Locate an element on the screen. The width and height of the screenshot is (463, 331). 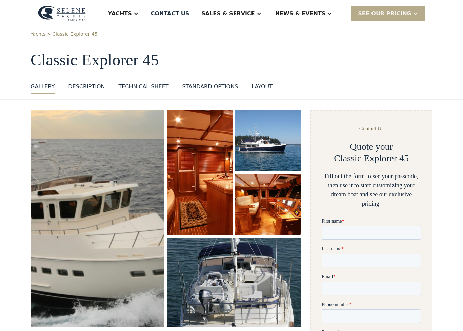
div: DESCRIPTION is located at coordinates (86, 87).